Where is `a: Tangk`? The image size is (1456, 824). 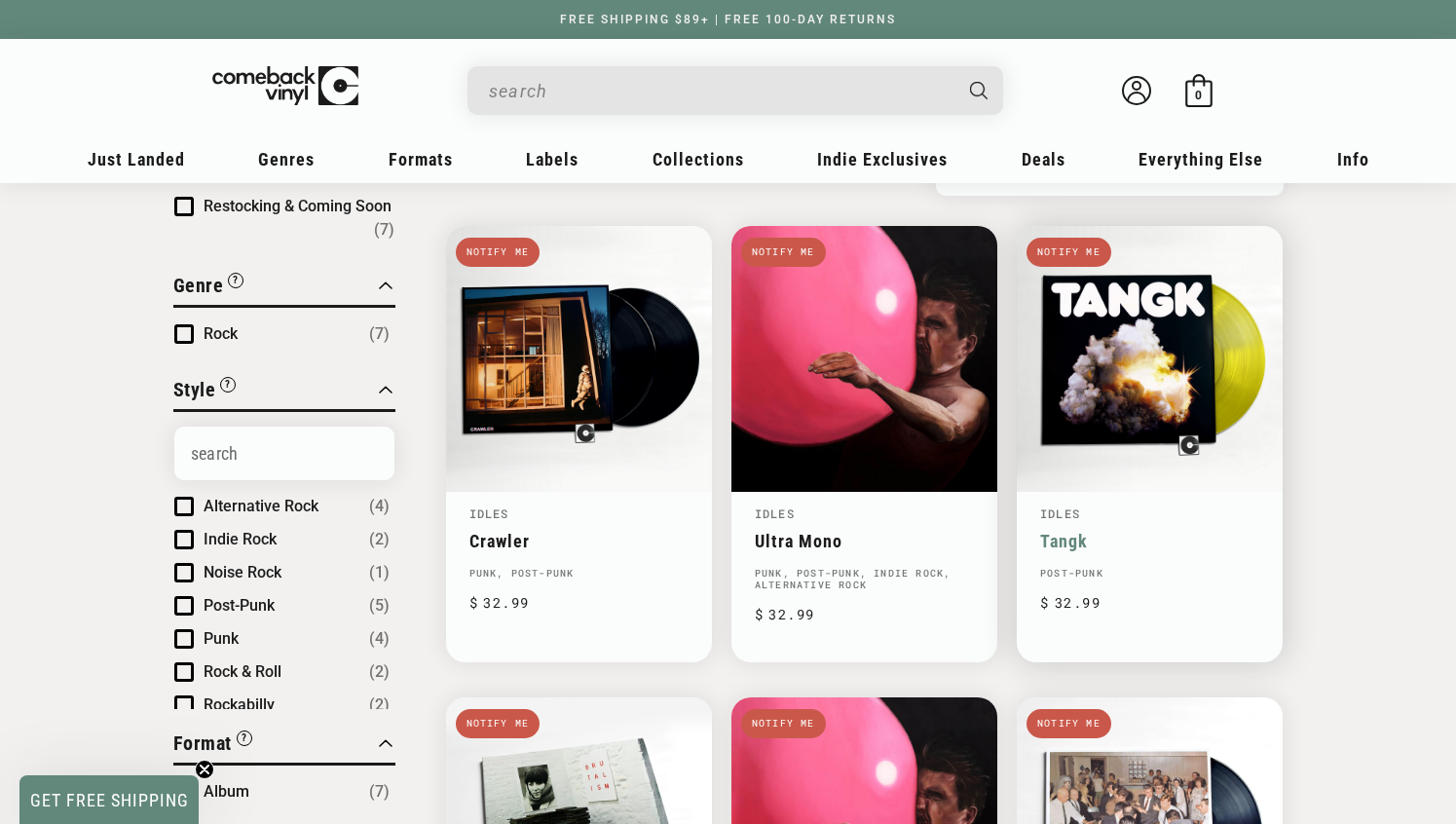 a: Tangk is located at coordinates (1149, 540).